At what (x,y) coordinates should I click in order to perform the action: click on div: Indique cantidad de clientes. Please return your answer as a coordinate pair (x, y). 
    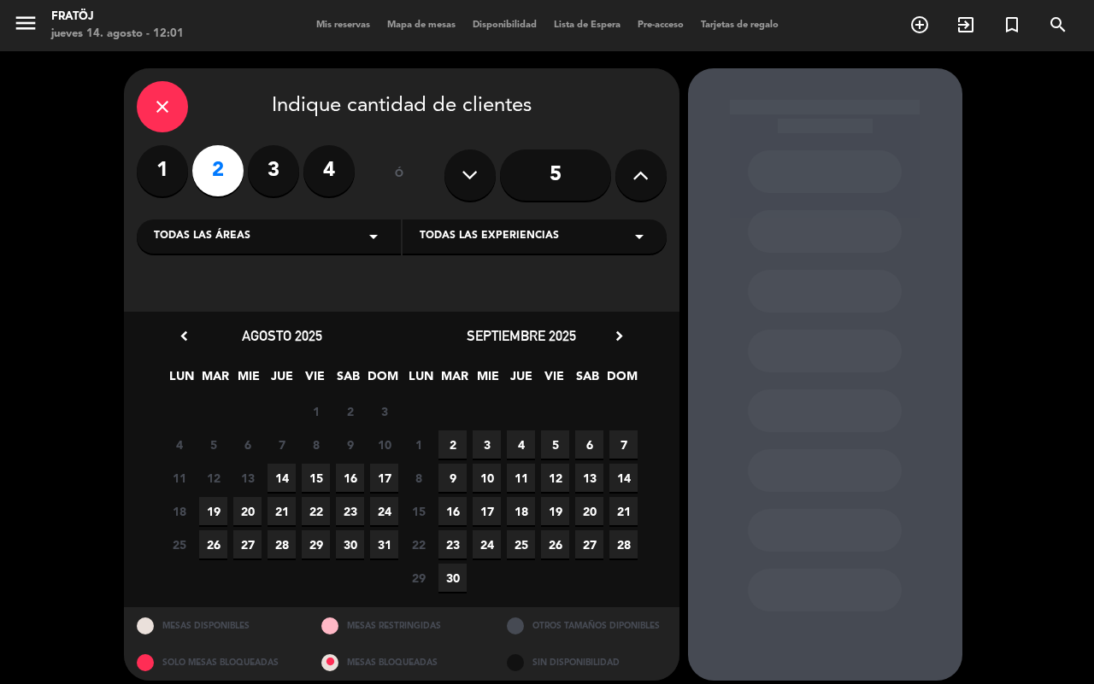
    Looking at the image, I should click on (402, 107).